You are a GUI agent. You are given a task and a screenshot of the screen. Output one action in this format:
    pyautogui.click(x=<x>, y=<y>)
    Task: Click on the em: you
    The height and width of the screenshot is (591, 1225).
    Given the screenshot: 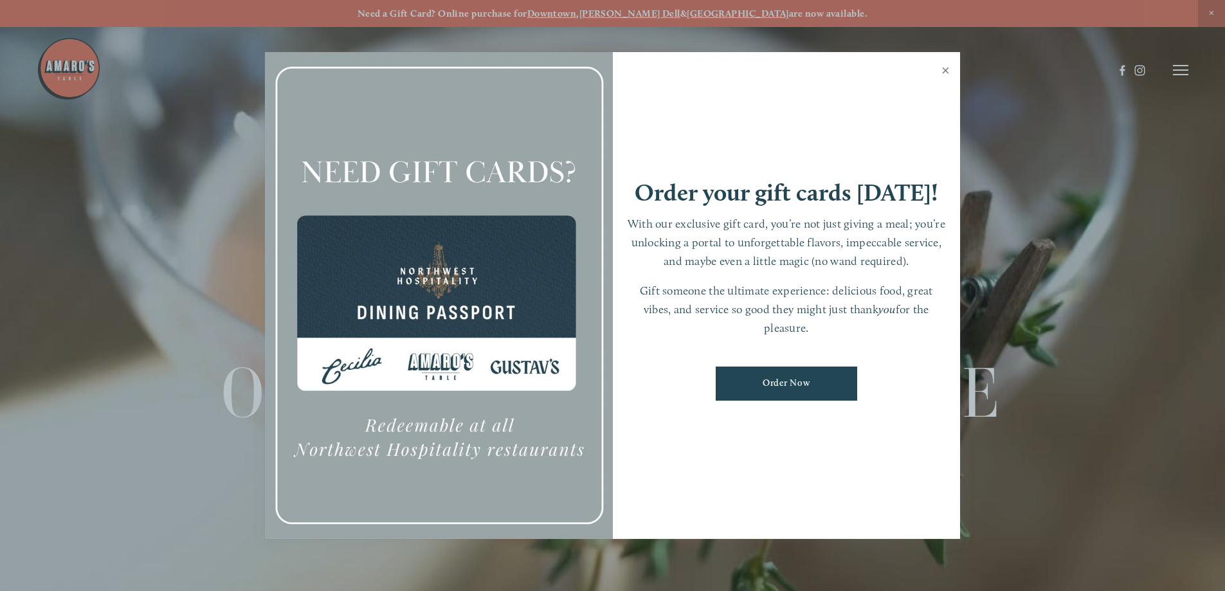 What is the action you would take?
    pyautogui.click(x=887, y=309)
    